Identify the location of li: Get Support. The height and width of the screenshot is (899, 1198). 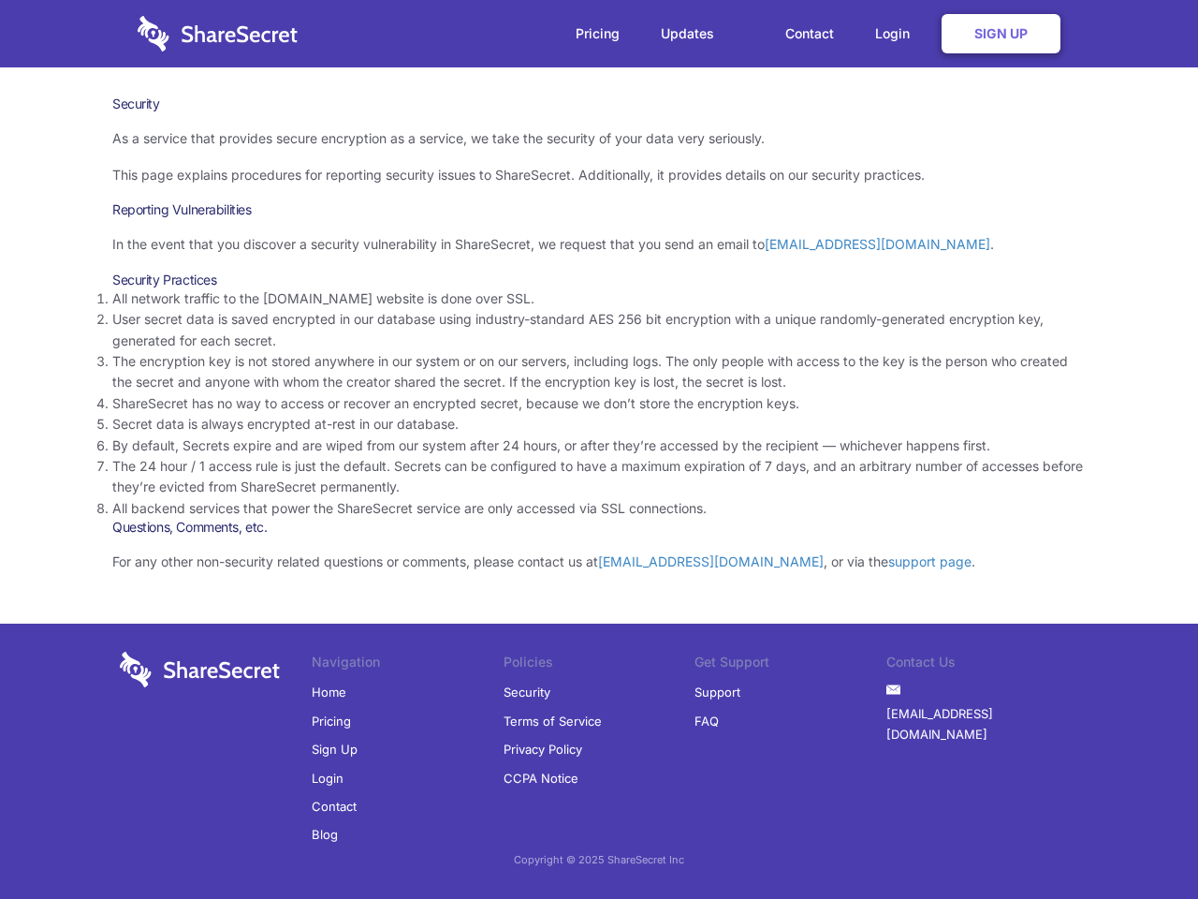
(790, 665).